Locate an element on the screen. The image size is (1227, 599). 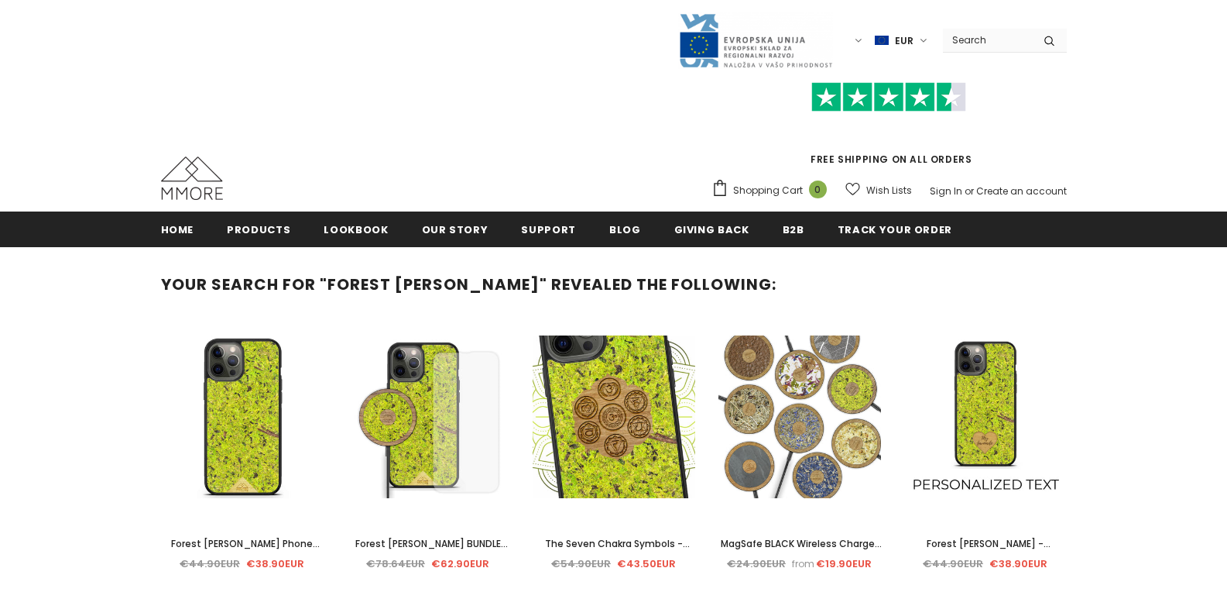
a: Wish Lists is located at coordinates (879, 190).